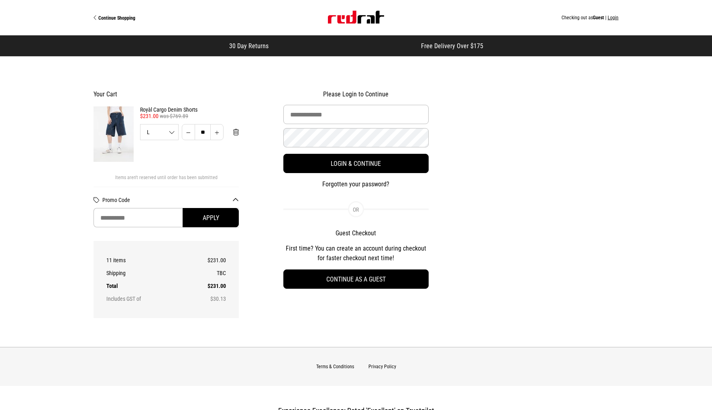  Describe the element at coordinates (356, 138) in the screenshot. I see `input: Password` at that location.